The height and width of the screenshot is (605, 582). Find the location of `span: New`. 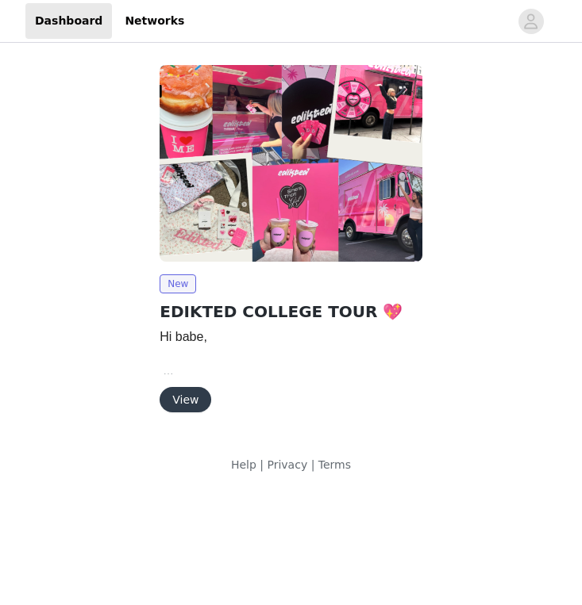

span: New is located at coordinates (178, 284).